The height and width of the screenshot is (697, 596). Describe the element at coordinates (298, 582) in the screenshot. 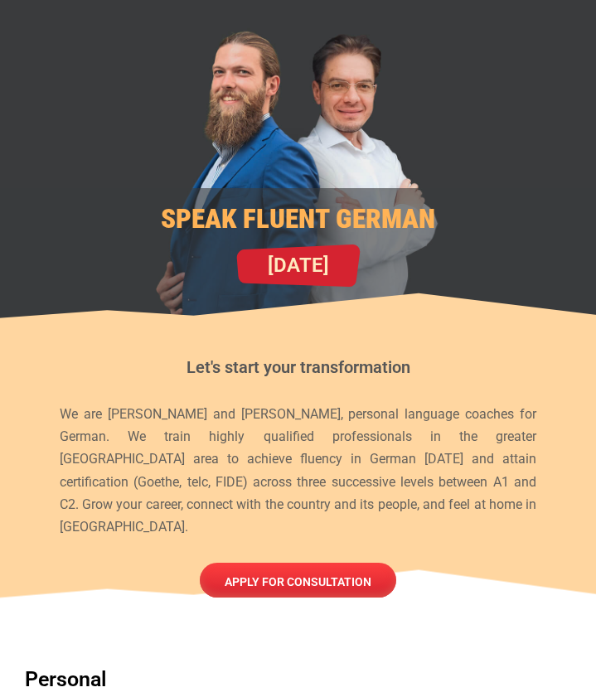

I see `span: Apply for consultation` at that location.